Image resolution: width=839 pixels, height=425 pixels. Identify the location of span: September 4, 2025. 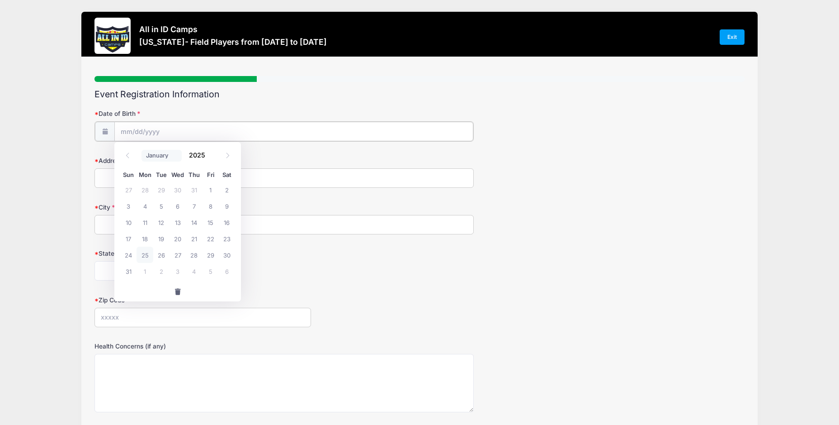
(194, 271).